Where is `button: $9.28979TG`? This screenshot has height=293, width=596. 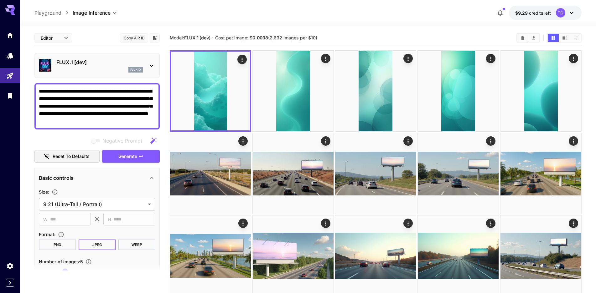 button: $9.28979TG is located at coordinates (545, 13).